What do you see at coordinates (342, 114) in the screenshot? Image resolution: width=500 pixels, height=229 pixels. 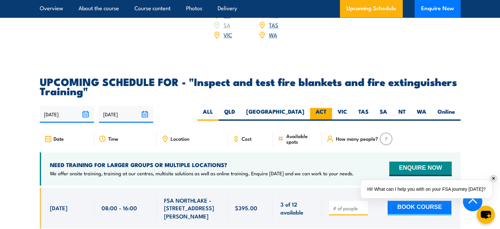 I see `label: VIC` at bounding box center [342, 114].